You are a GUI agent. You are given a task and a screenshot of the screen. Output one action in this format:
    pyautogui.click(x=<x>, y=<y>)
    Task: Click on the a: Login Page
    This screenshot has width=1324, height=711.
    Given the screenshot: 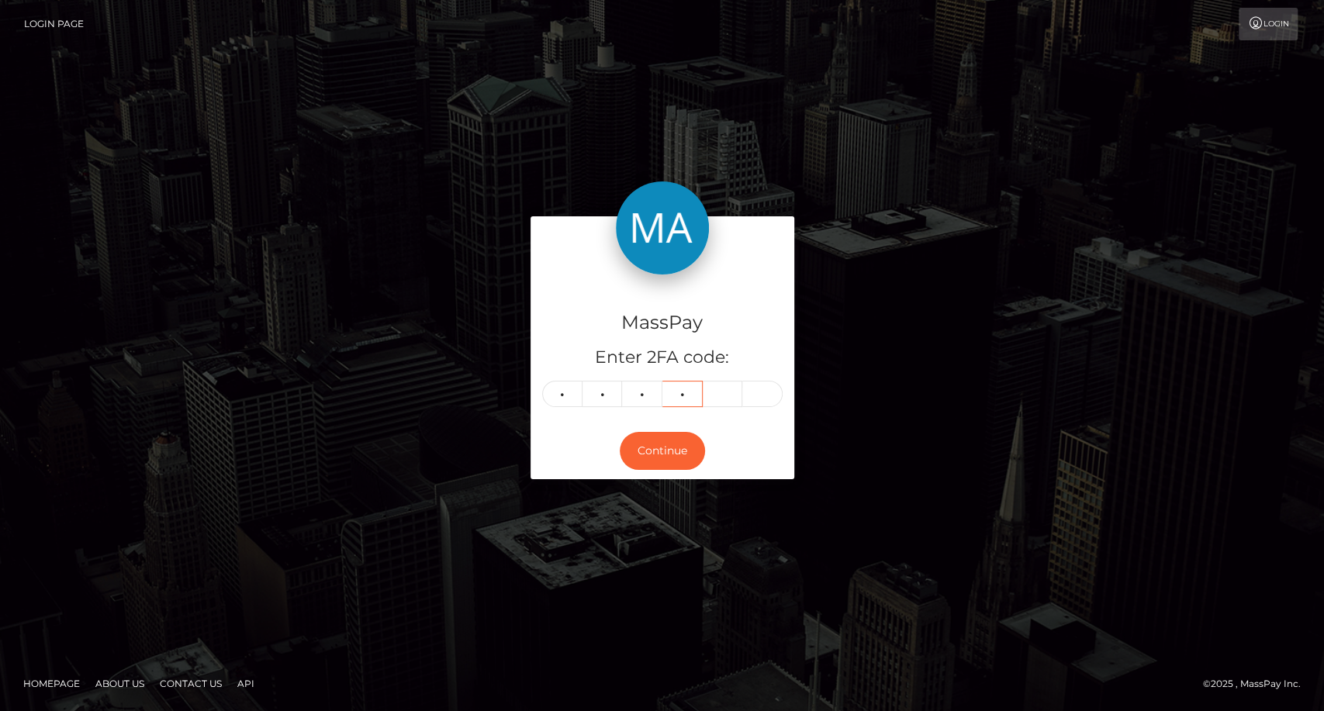 What is the action you would take?
    pyautogui.click(x=54, y=24)
    